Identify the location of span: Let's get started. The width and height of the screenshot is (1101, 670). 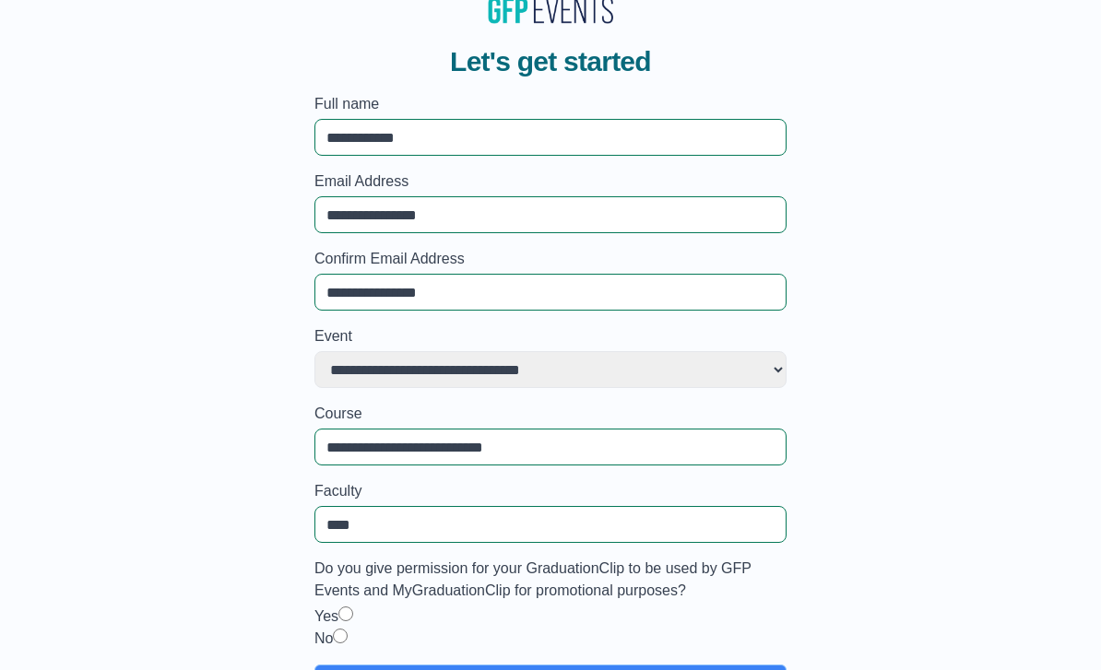
(551, 62).